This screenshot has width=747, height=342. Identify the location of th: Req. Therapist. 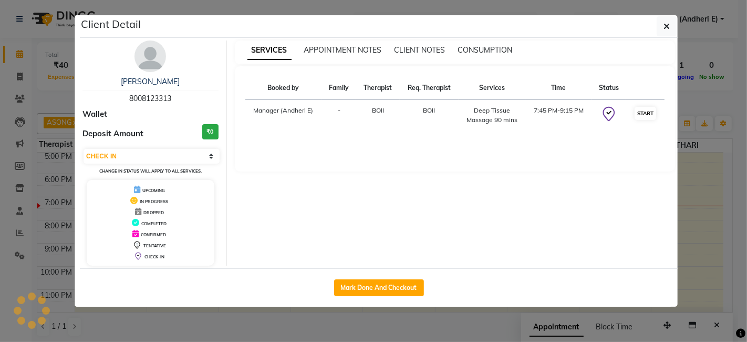
(429, 88).